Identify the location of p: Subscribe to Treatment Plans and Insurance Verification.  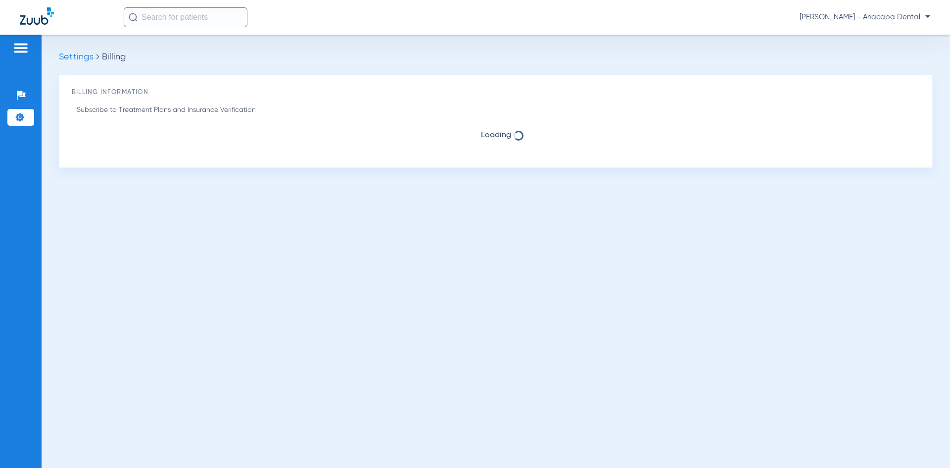
(308, 110).